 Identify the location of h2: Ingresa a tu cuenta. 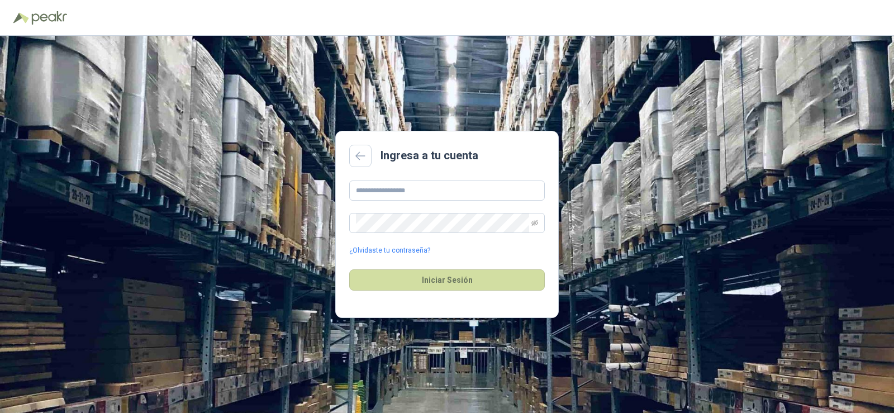
(429, 155).